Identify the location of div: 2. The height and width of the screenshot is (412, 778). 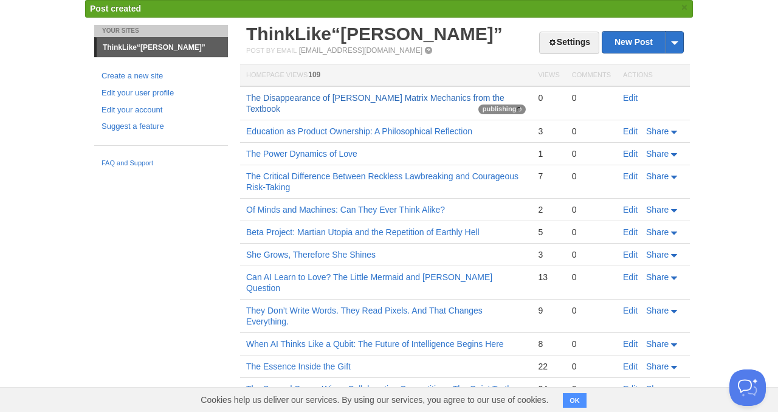
(548, 210).